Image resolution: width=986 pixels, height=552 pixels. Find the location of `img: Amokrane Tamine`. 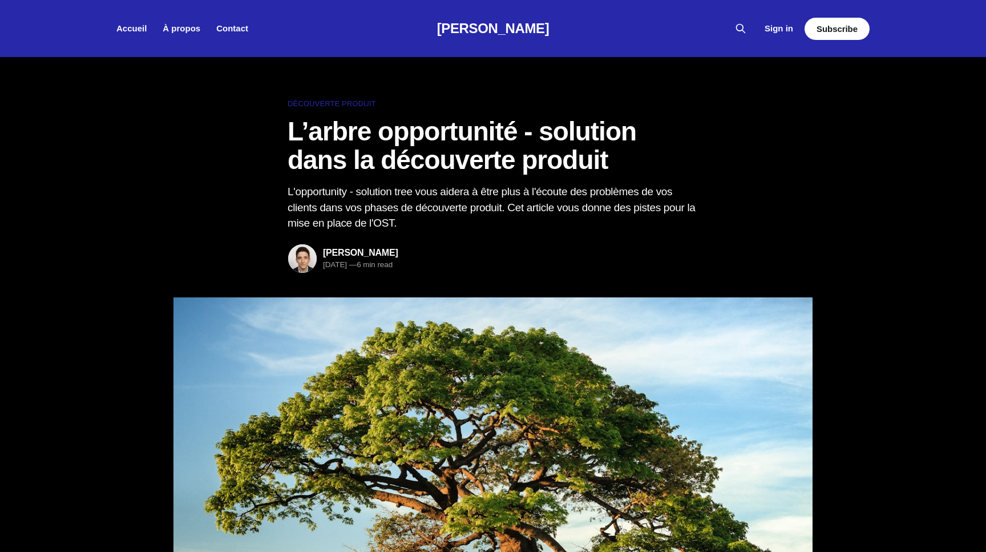

img: Amokrane Tamine is located at coordinates (302, 259).